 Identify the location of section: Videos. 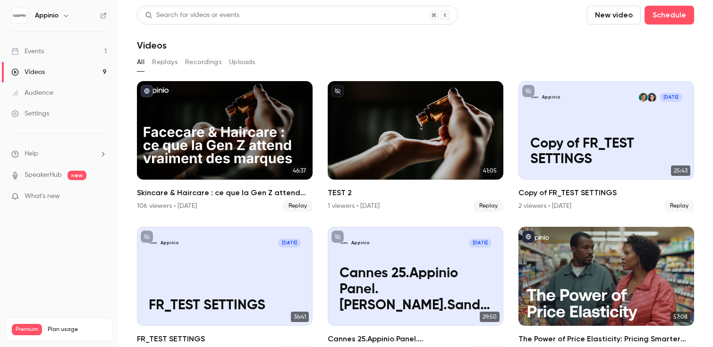
(415, 174).